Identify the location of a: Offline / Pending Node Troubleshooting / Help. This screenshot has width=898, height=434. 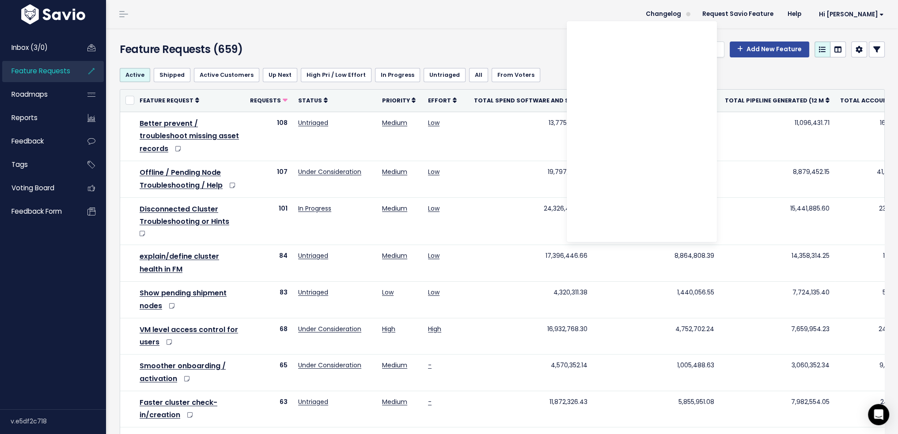
(181, 179).